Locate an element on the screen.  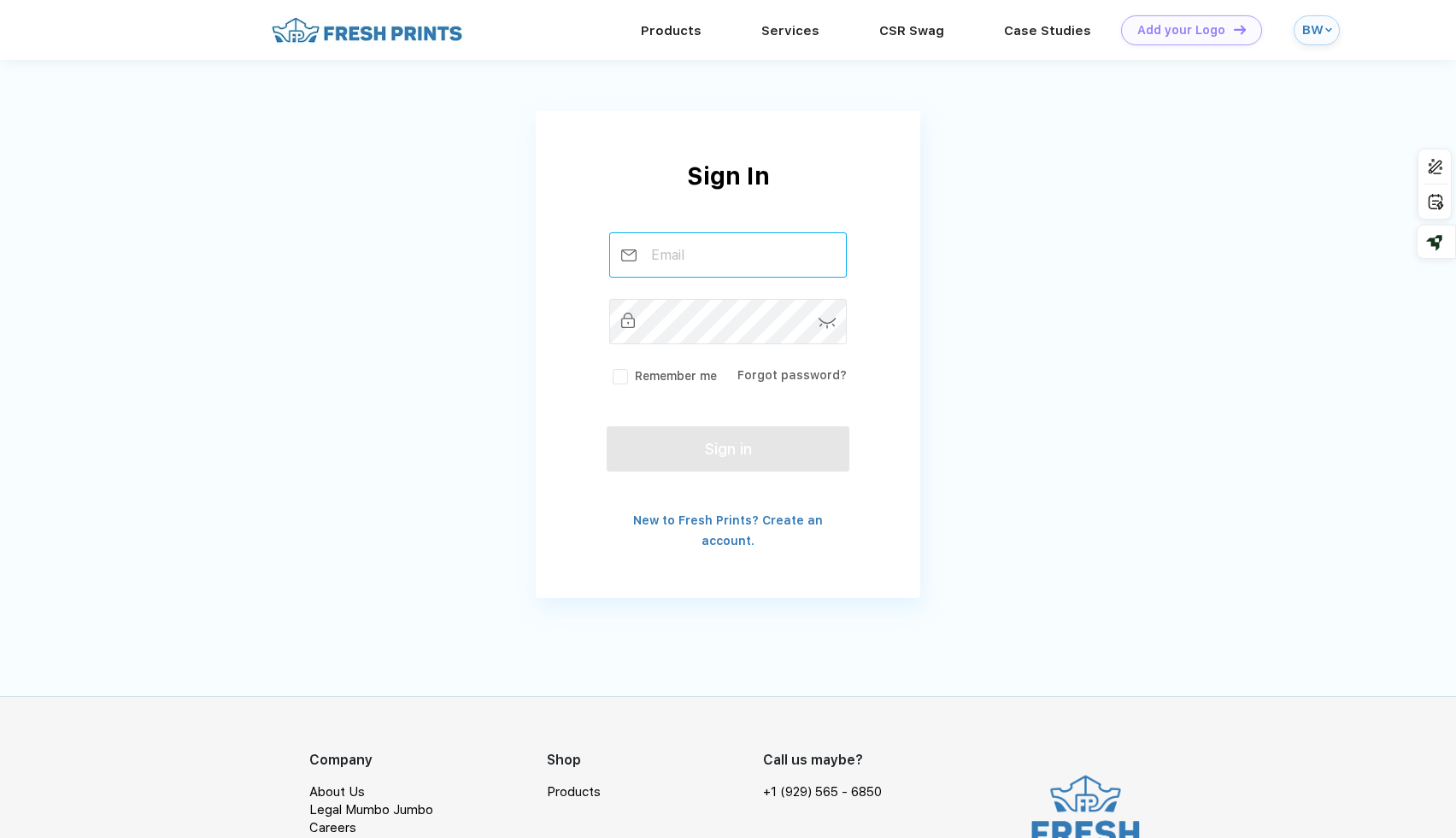
button: Sign in is located at coordinates (728, 448).